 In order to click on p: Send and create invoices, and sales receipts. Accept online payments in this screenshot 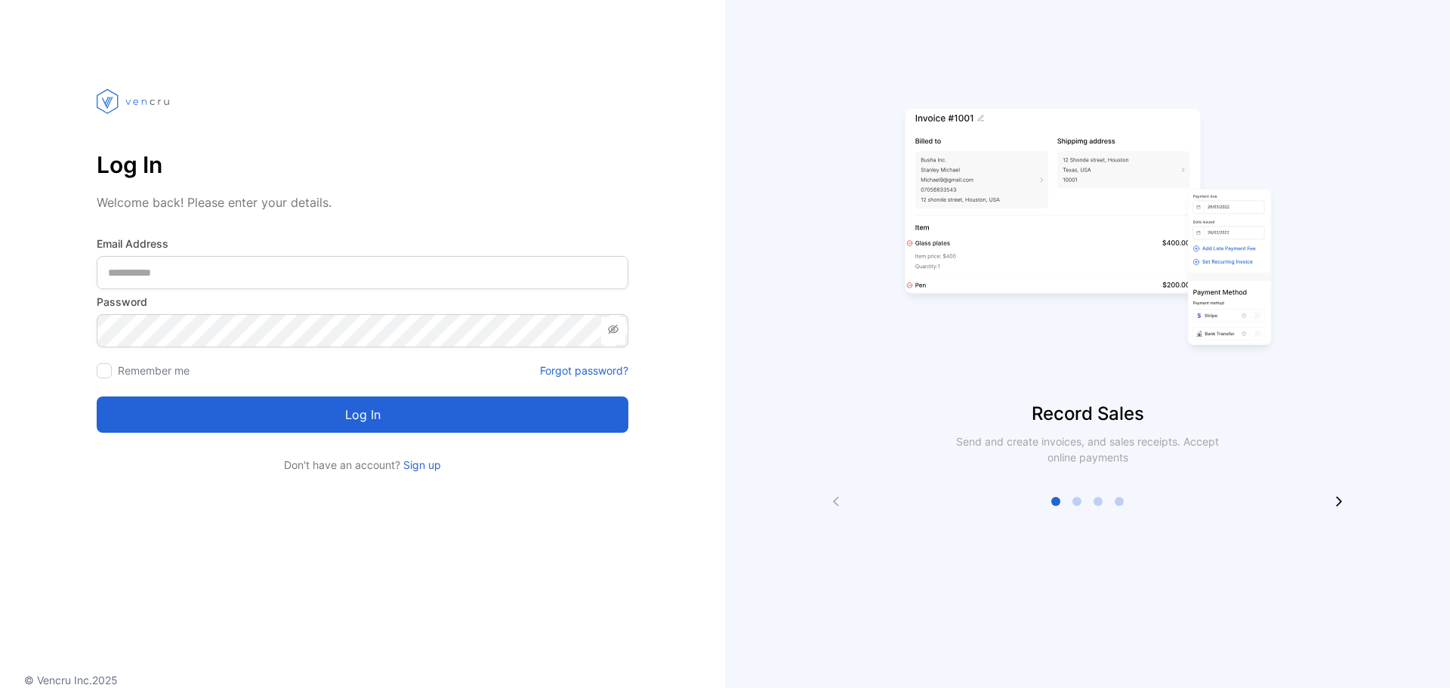, I will do `click(1088, 449)`.